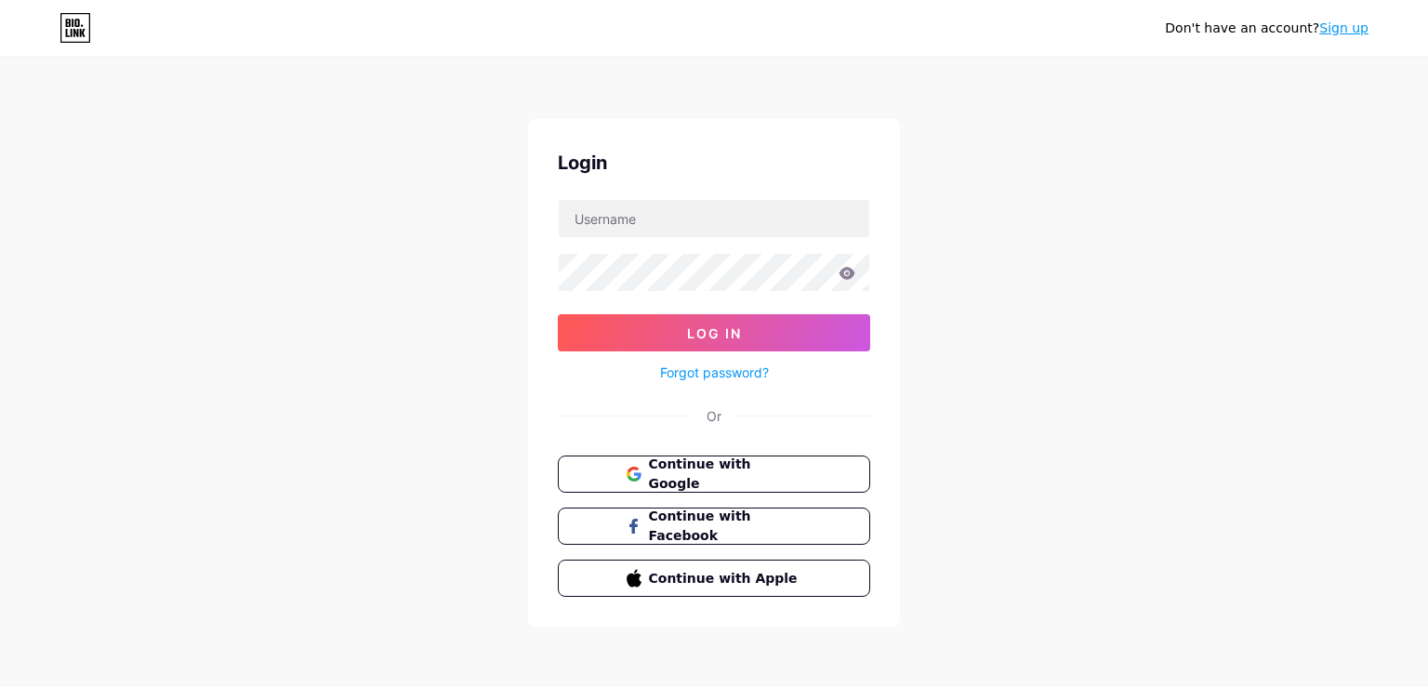 Image resolution: width=1428 pixels, height=687 pixels. Describe the element at coordinates (1266, 28) in the screenshot. I see `div: Don't have an account?` at that location.